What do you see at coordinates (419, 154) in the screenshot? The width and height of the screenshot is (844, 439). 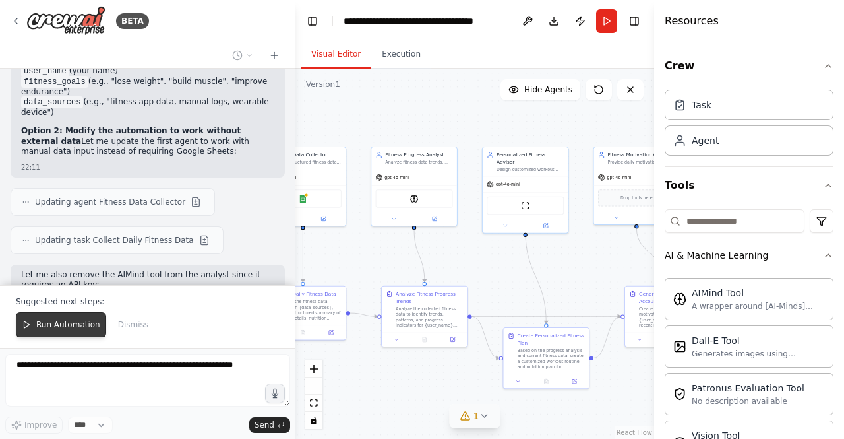 I see `div: Fitness Progress Analyst` at bounding box center [419, 154].